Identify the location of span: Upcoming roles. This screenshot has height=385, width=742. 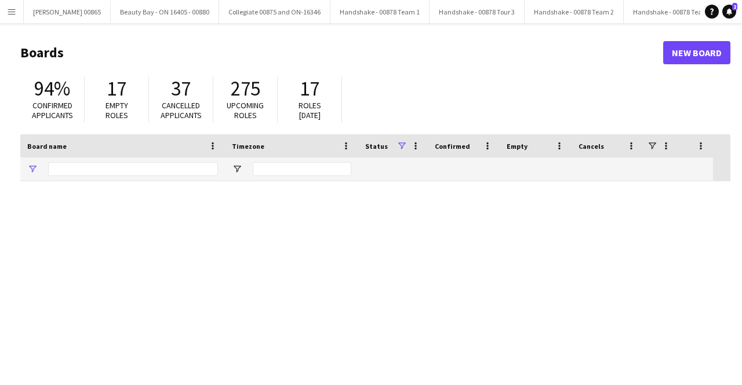
(245, 110).